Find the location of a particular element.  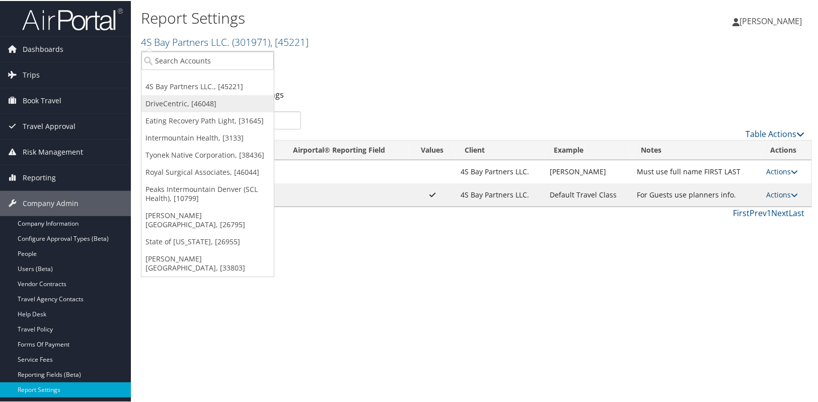

span: Trips is located at coordinates (31, 74).